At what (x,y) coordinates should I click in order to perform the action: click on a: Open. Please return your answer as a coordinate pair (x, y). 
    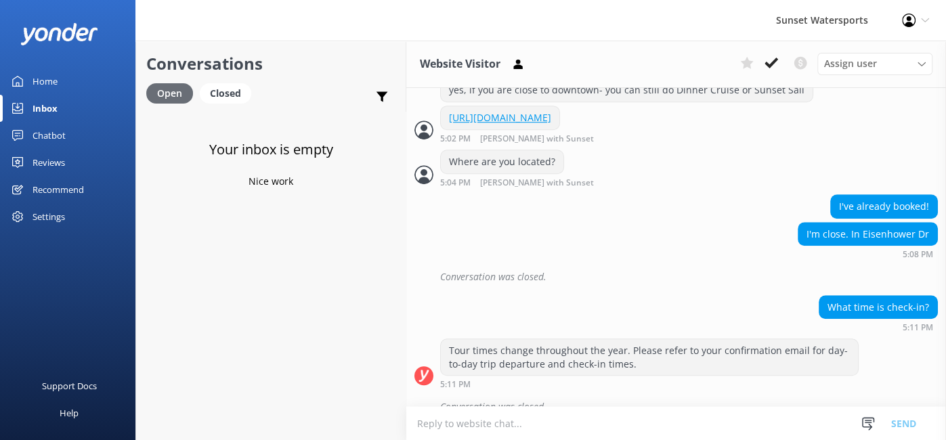
    Looking at the image, I should click on (173, 93).